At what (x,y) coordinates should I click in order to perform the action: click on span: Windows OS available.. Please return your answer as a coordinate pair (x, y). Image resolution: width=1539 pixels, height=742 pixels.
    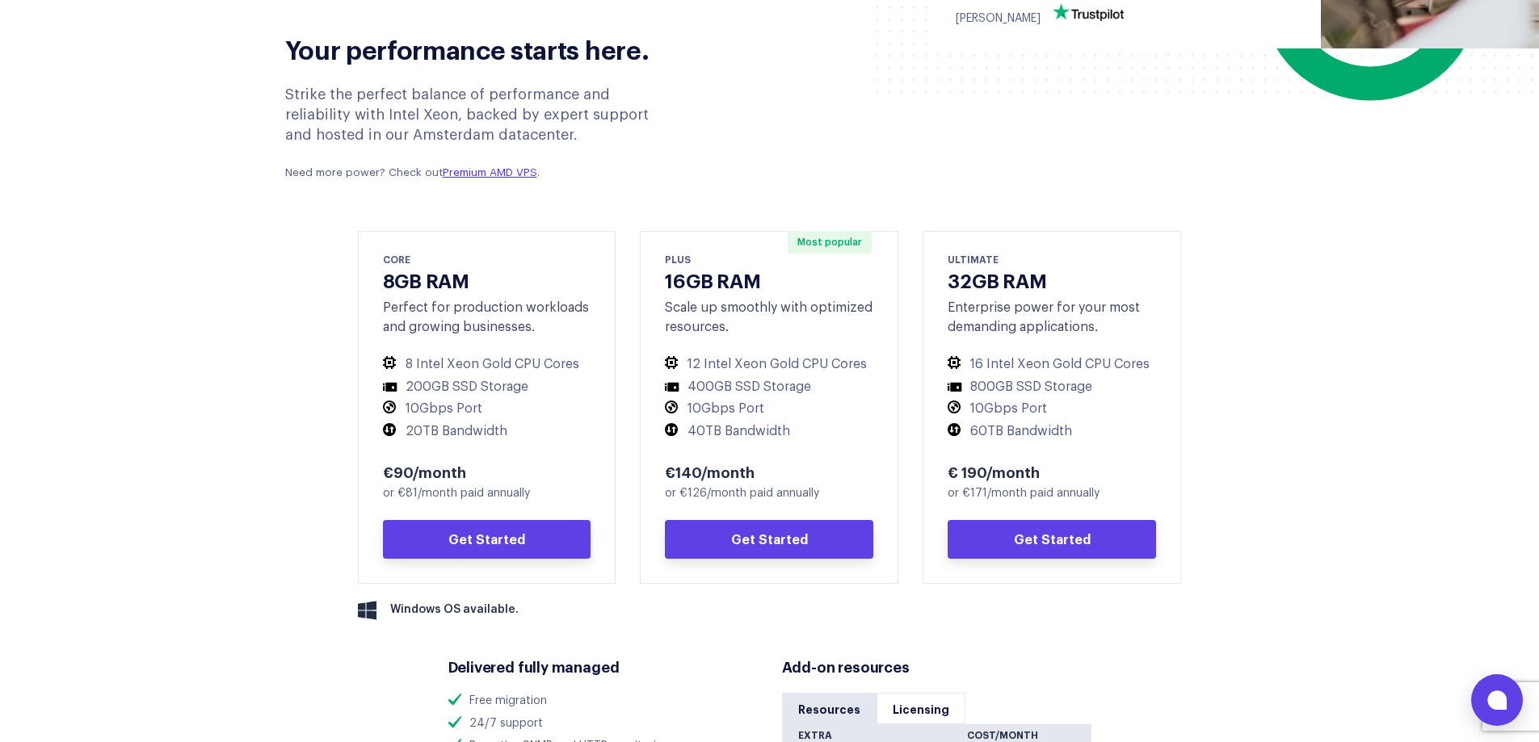
    Looking at the image, I should click on (454, 610).